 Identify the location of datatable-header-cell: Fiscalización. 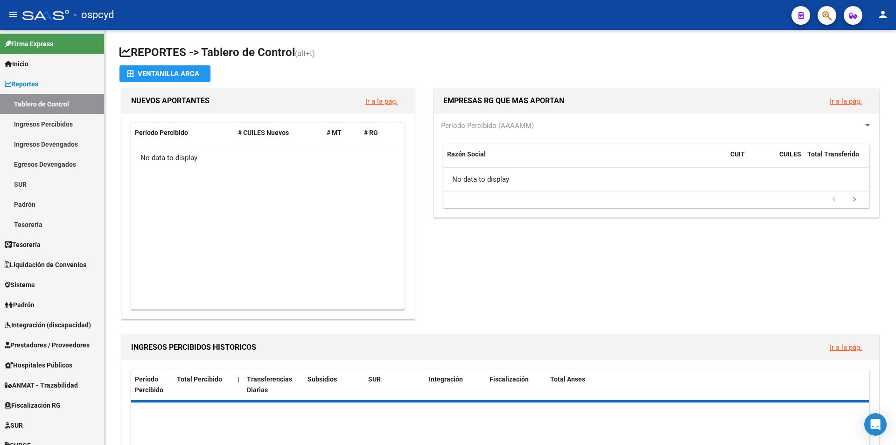
(516, 385).